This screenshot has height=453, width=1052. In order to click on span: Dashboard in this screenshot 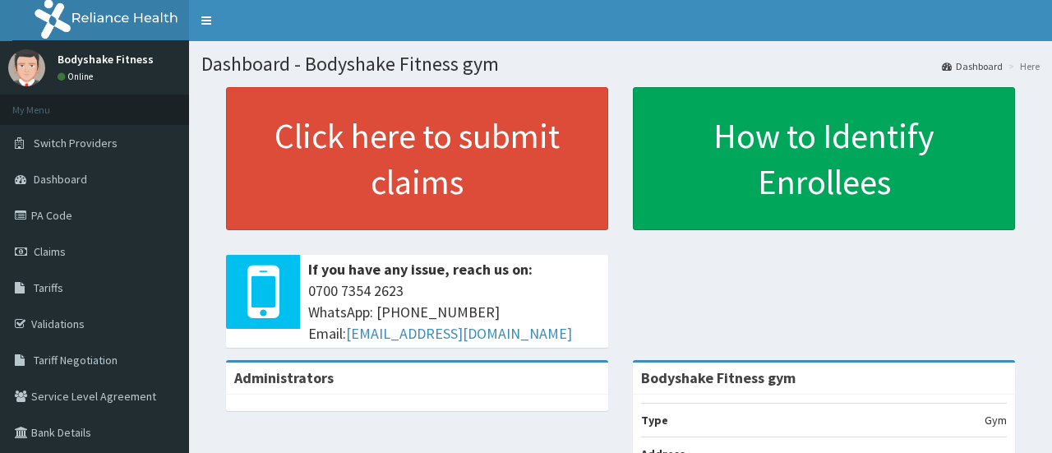, I will do `click(60, 179)`.